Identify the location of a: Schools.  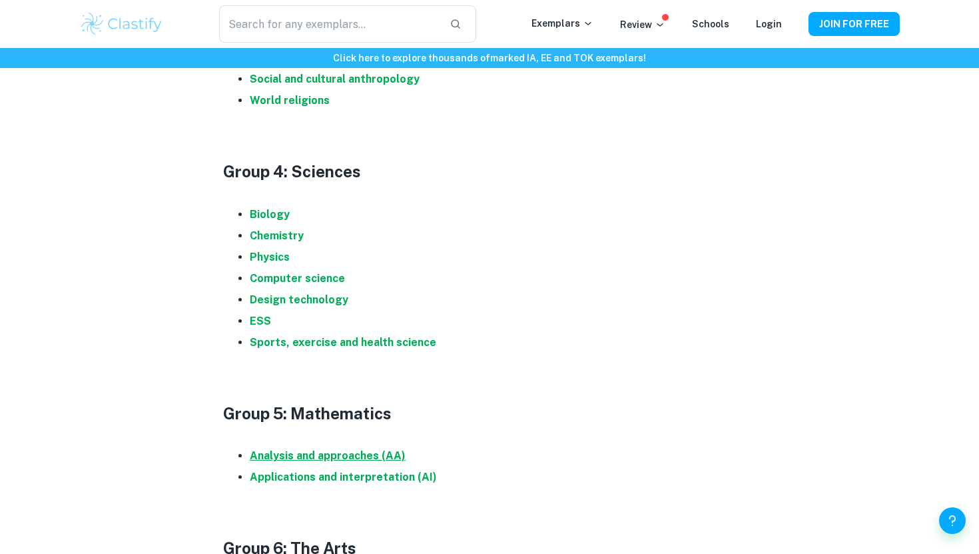
(711, 24).